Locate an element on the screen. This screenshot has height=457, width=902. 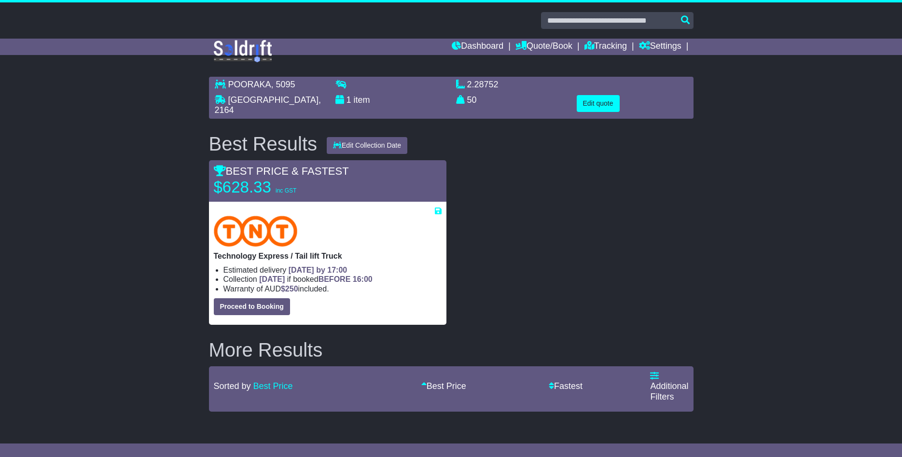
li: Estimated delivery is located at coordinates (332, 270).